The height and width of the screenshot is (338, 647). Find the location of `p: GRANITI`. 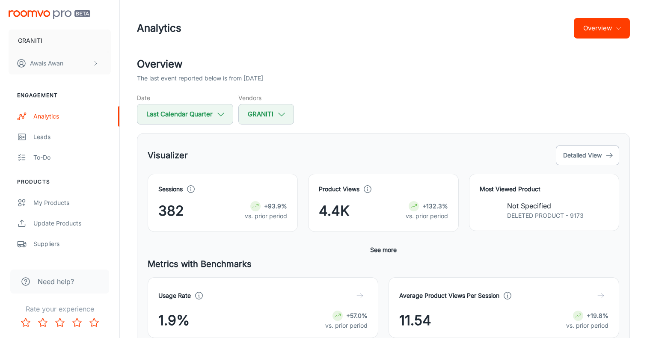

p: GRANITI is located at coordinates (30, 41).